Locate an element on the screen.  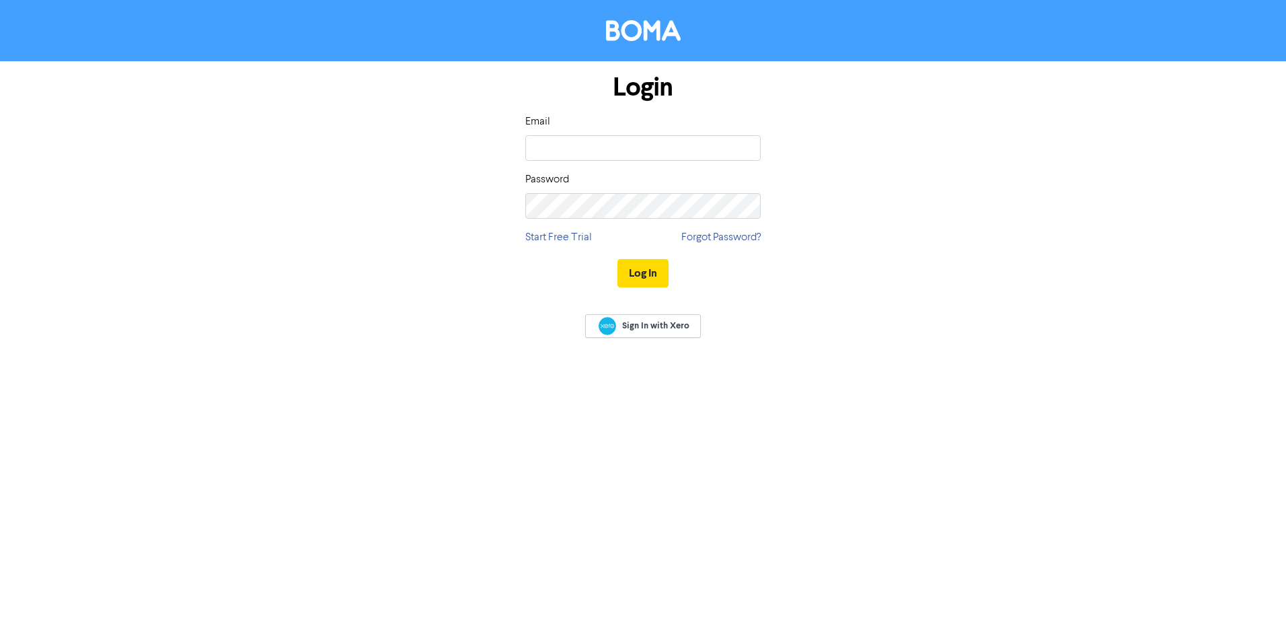
img: Xero logo is located at coordinates (607, 326).